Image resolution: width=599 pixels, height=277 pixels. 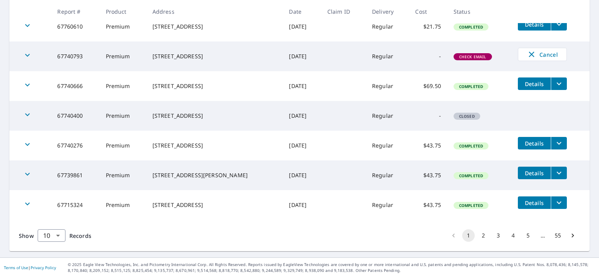 What do you see at coordinates (558, 84) in the screenshot?
I see `button: filesDropdownBtn-67740666` at bounding box center [558, 84].